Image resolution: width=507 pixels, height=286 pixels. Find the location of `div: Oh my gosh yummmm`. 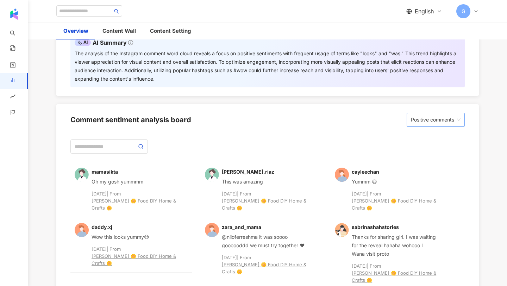

div: Oh my gosh yummmm is located at coordinates (134, 182).